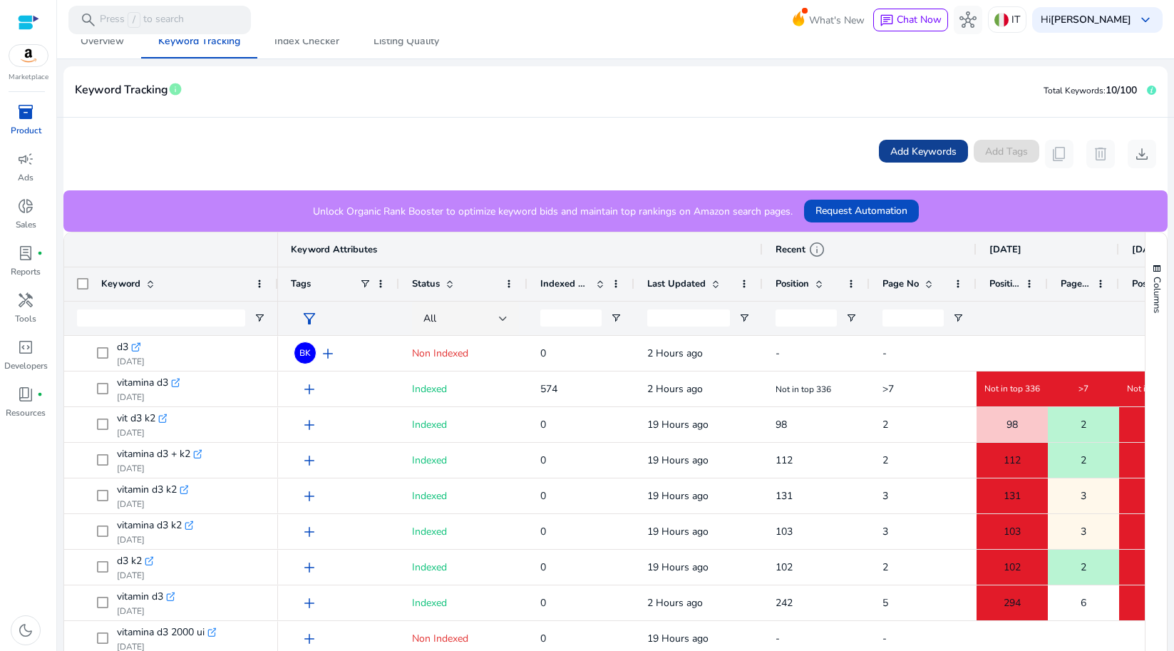 The height and width of the screenshot is (651, 1174). What do you see at coordinates (1083, 602) in the screenshot?
I see `span: 6` at bounding box center [1083, 602].